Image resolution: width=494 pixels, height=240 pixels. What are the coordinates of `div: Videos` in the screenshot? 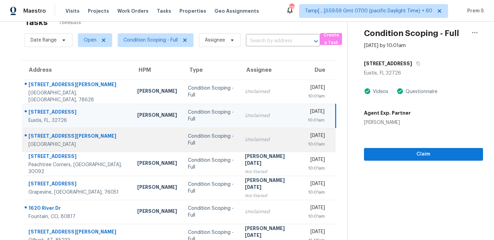 It's located at (379, 92).